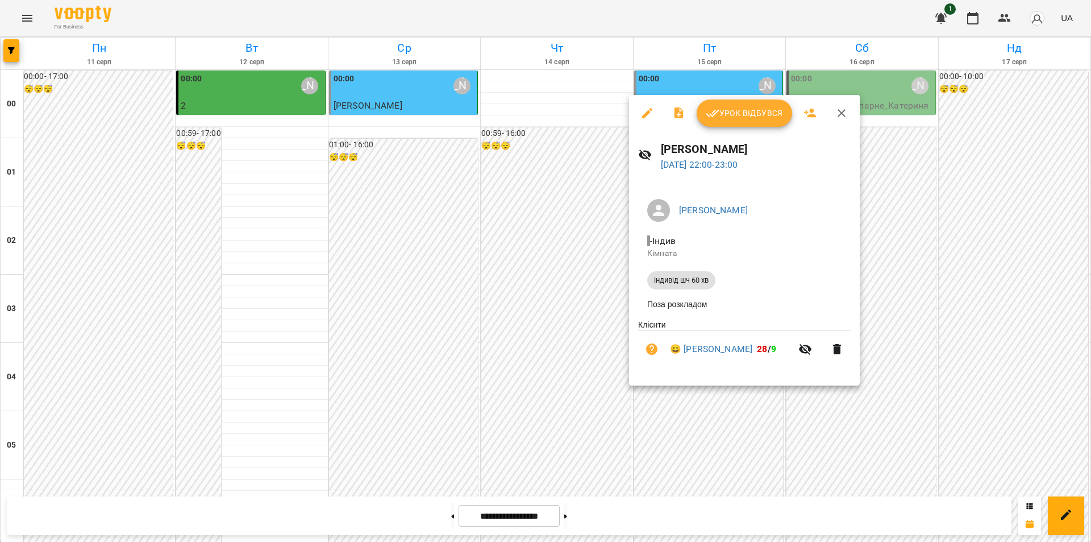  What do you see at coordinates (774, 348) in the screenshot?
I see `span: 9` at bounding box center [774, 348].